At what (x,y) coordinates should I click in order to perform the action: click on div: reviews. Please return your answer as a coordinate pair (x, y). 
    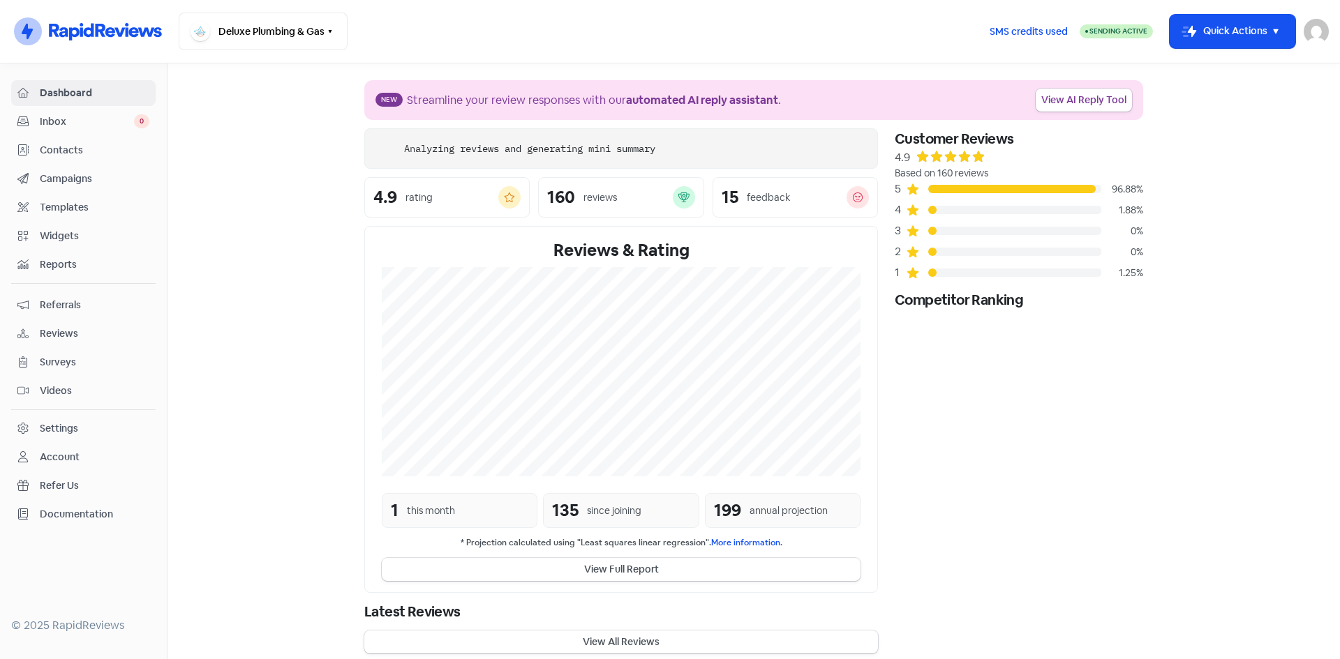
    Looking at the image, I should click on (600, 197).